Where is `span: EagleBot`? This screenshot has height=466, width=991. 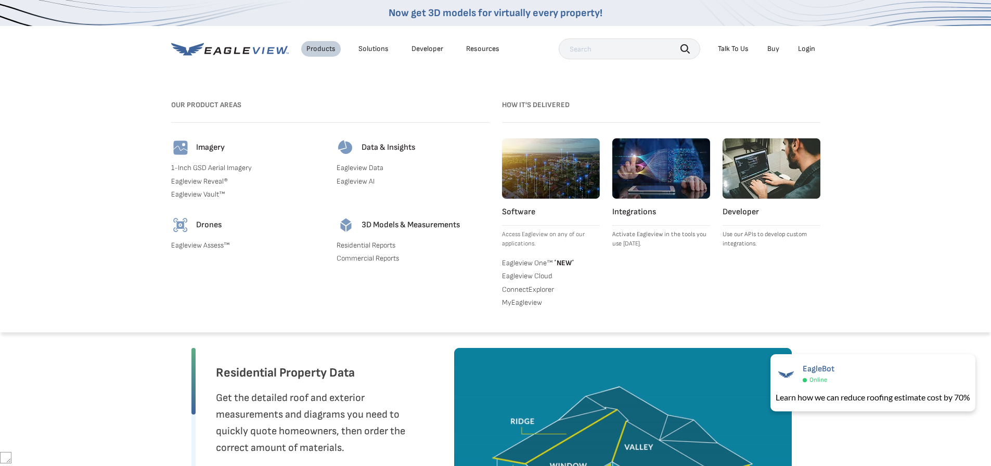 span: EagleBot is located at coordinates (818, 369).